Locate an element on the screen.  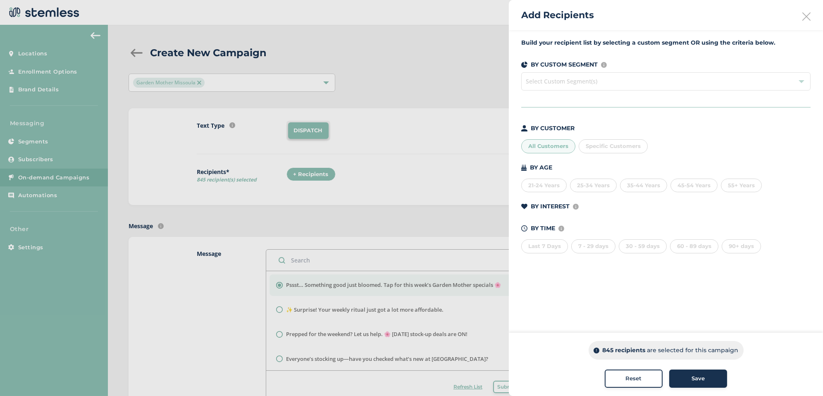
div: 25-34 Years is located at coordinates (593, 186).